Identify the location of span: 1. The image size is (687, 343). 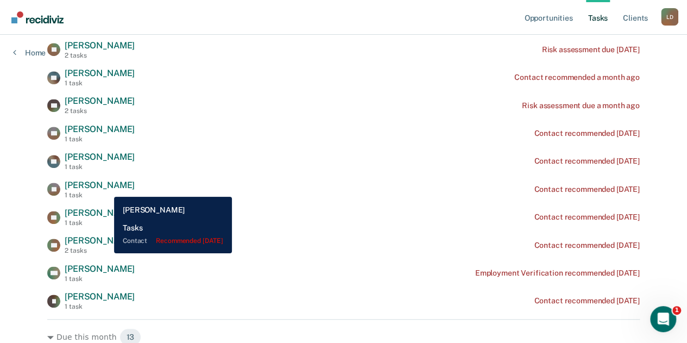
(677, 310).